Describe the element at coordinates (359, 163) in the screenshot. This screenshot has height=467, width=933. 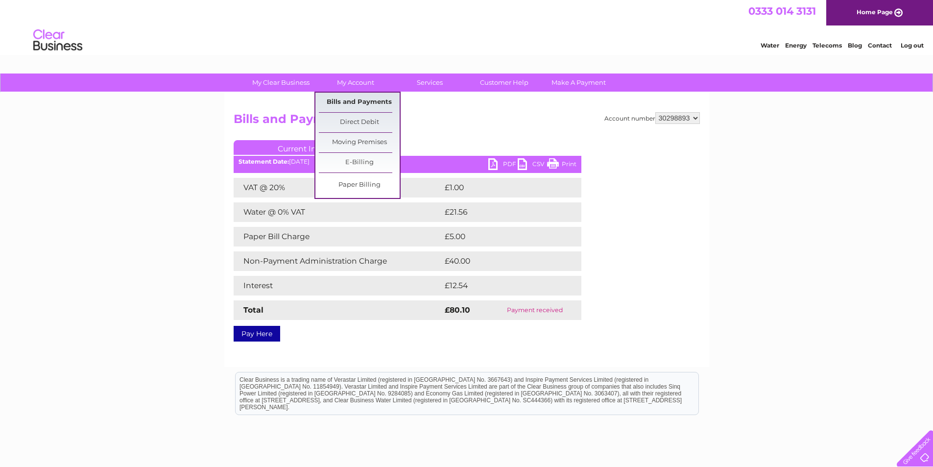
I see `a: E-Billing` at that location.